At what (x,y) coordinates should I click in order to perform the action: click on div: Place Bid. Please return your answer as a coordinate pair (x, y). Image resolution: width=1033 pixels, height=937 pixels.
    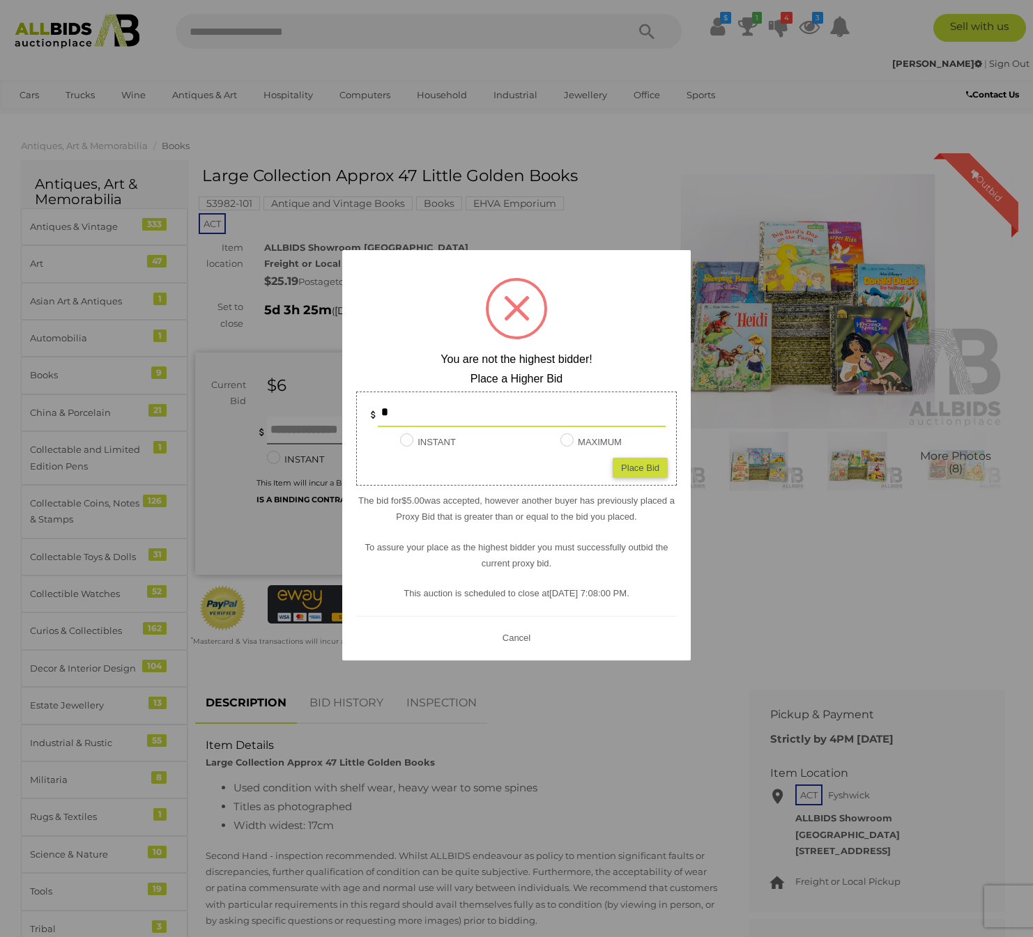
    Looking at the image, I should click on (640, 467).